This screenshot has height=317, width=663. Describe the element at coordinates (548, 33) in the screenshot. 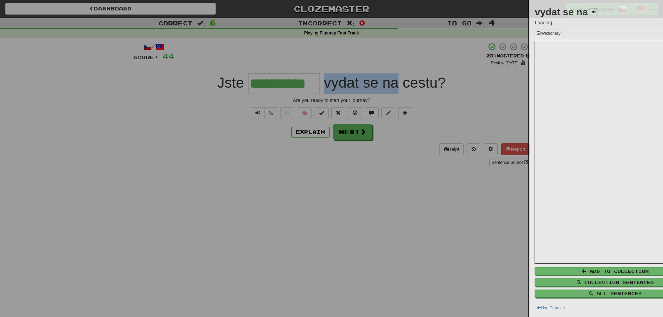

I see `button: Wiktionary` at that location.